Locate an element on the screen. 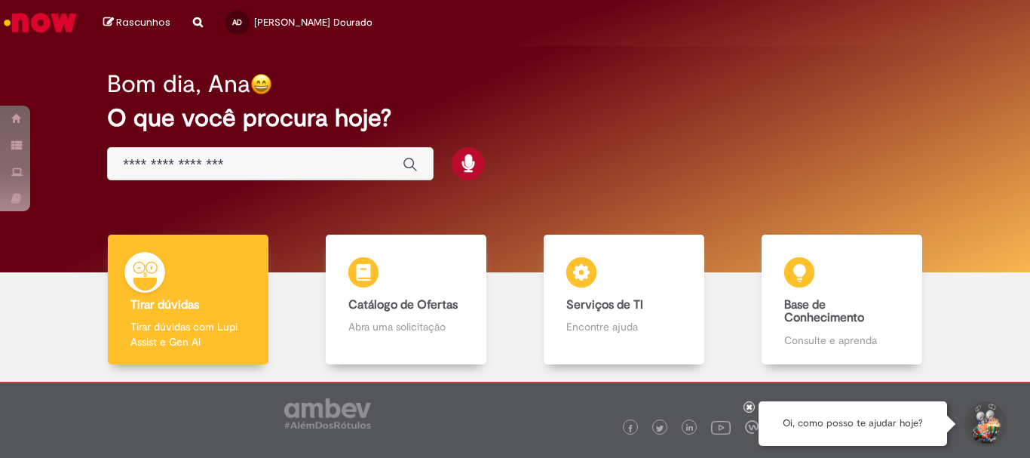  h2: Bom dia, Ana is located at coordinates (179, 84).